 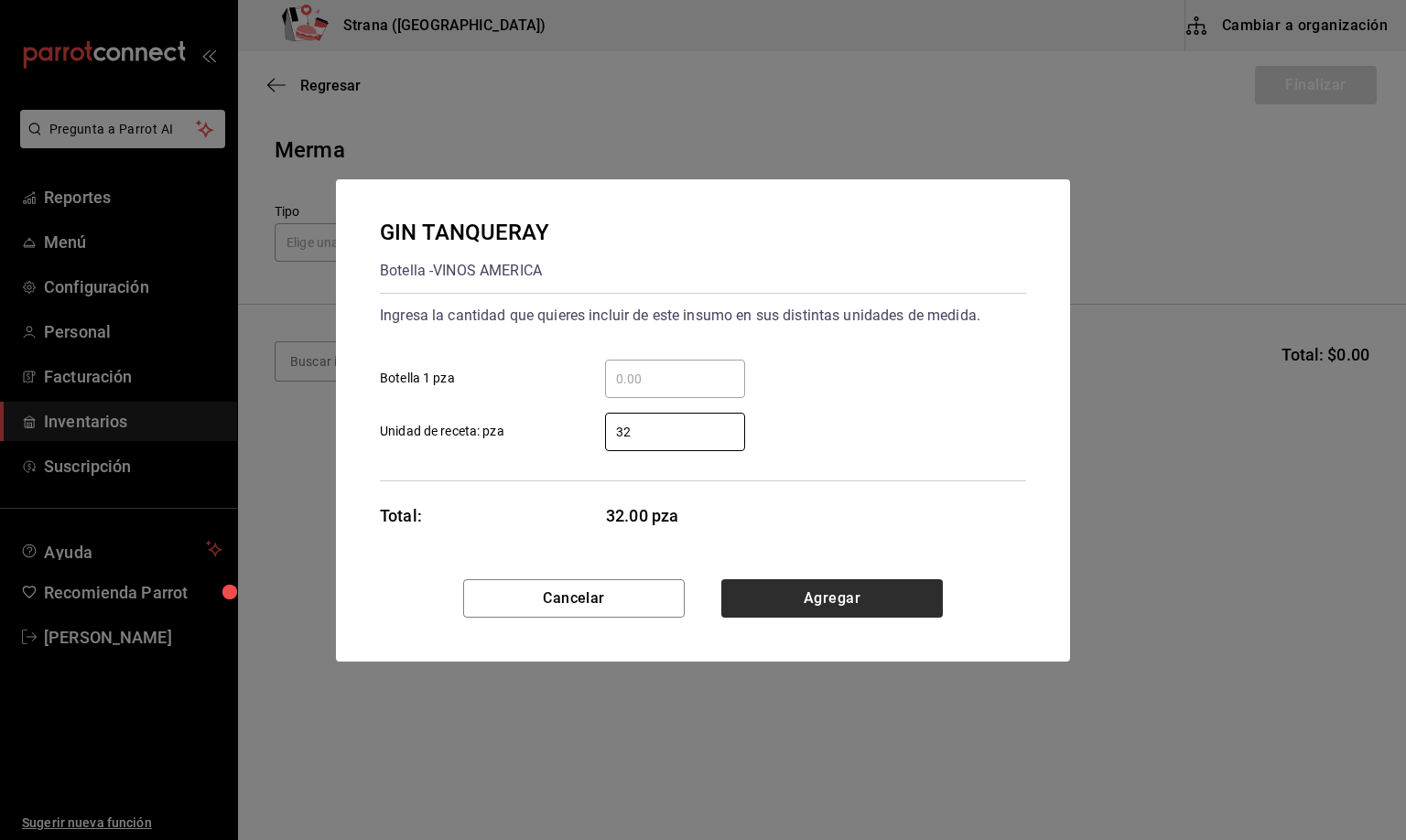 I want to click on div: Ingresa la cantidad que quieres incluir de este insumo en sus distintas unidades de medida., so click(x=703, y=316).